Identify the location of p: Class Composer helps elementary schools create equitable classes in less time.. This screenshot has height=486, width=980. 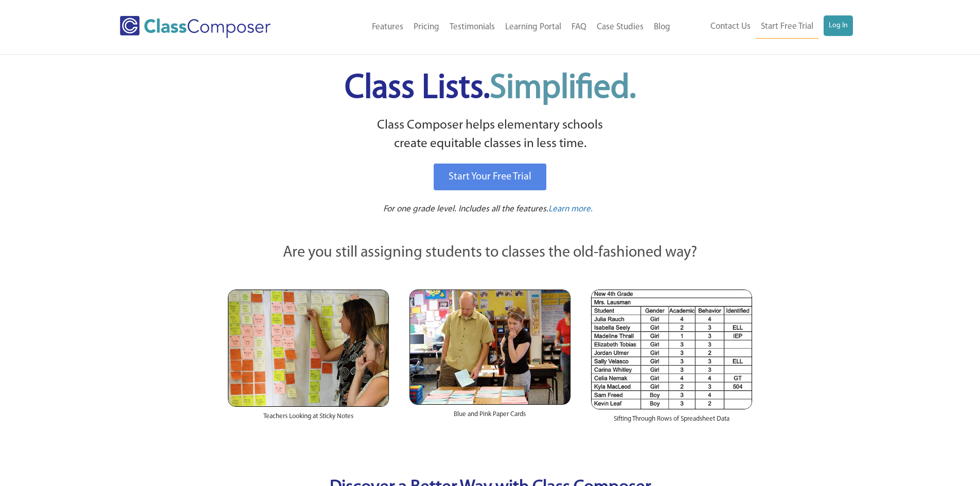
(490, 135).